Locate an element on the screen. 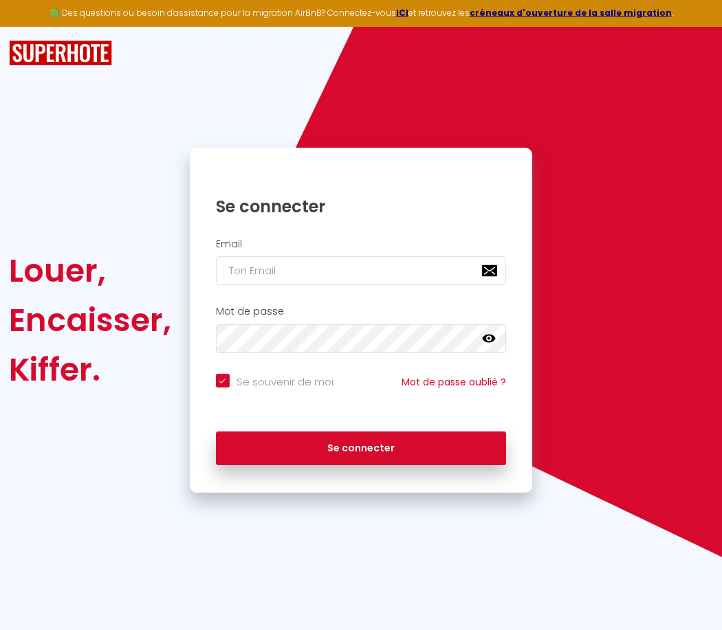 The height and width of the screenshot is (630, 722). strong: créneaux d'ouverture de la salle migration is located at coordinates (570, 12).